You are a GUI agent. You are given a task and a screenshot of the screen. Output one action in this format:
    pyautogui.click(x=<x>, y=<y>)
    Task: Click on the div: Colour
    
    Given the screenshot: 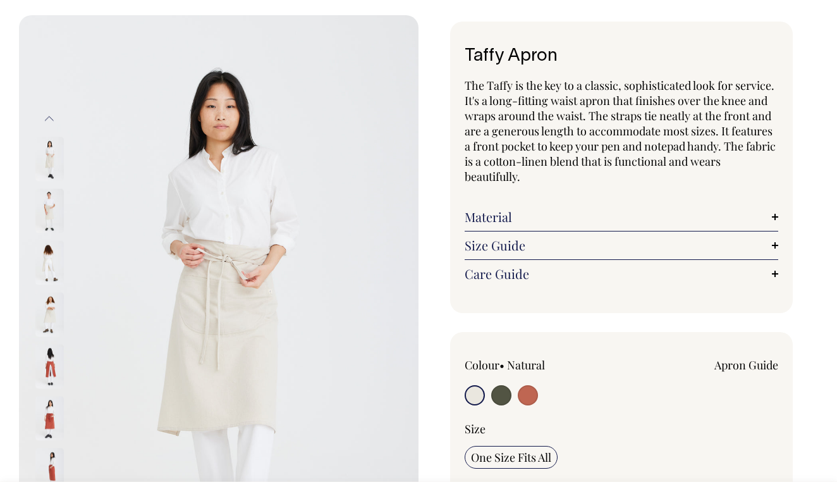 What is the action you would take?
    pyautogui.click(x=527, y=365)
    